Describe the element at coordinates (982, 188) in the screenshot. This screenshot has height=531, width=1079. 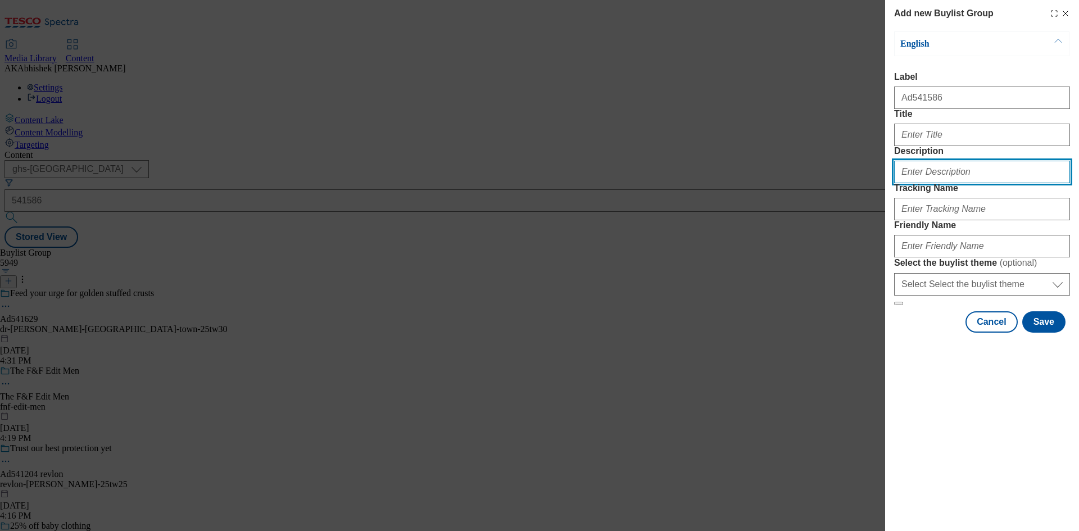
I see `label: Tracking Name` at that location.